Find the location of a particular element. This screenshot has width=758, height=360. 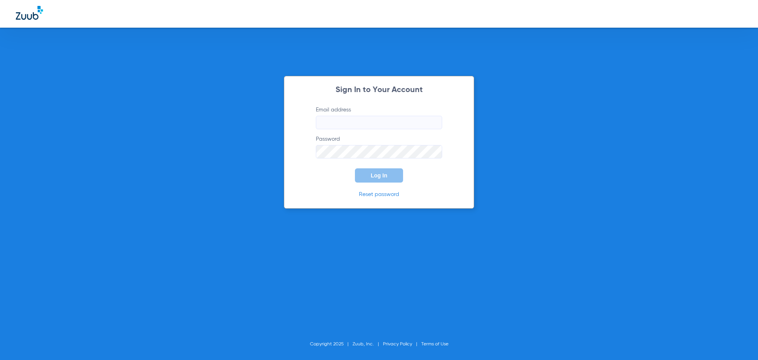

input: Password is located at coordinates (379, 152).